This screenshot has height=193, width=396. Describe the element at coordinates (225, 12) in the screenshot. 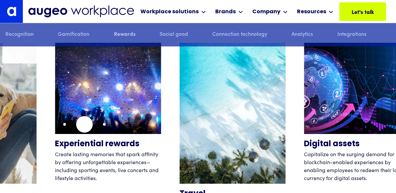

I see `div: Brands` at that location.